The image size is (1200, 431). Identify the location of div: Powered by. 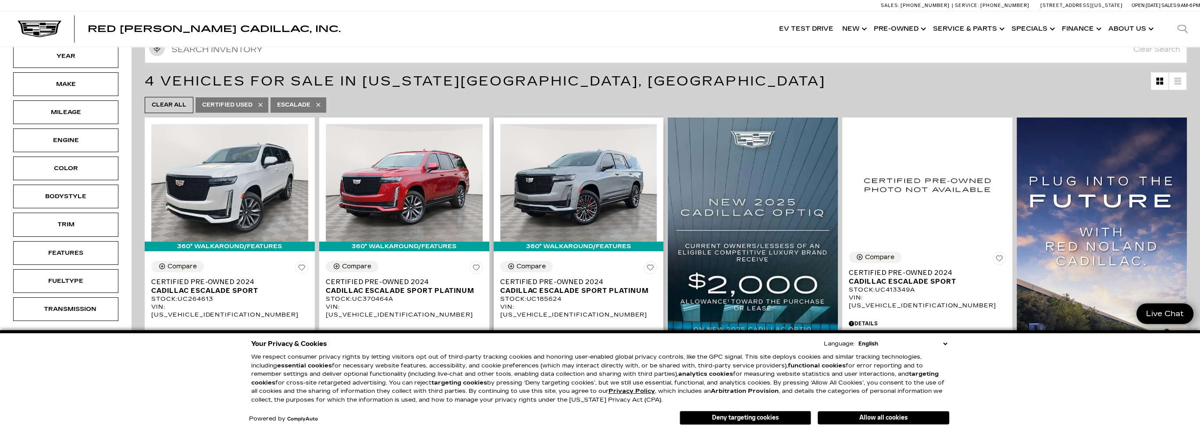
(283, 419).